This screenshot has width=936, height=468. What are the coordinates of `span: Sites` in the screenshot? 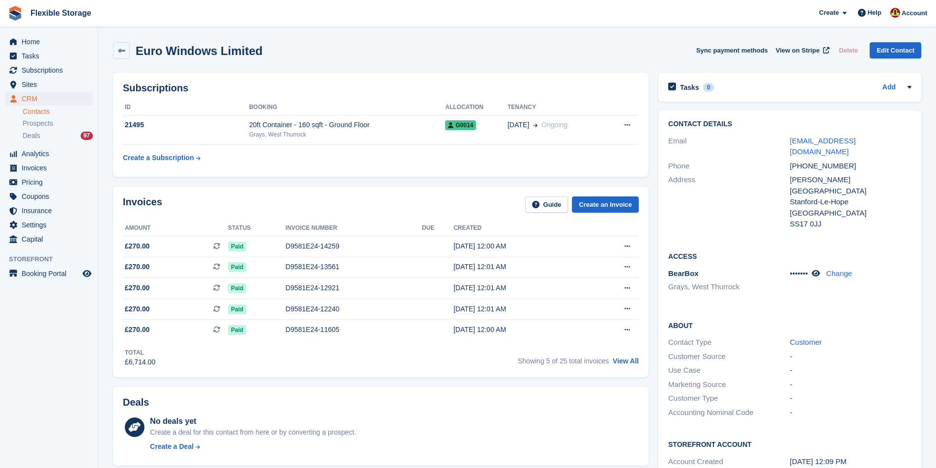 It's located at (51, 85).